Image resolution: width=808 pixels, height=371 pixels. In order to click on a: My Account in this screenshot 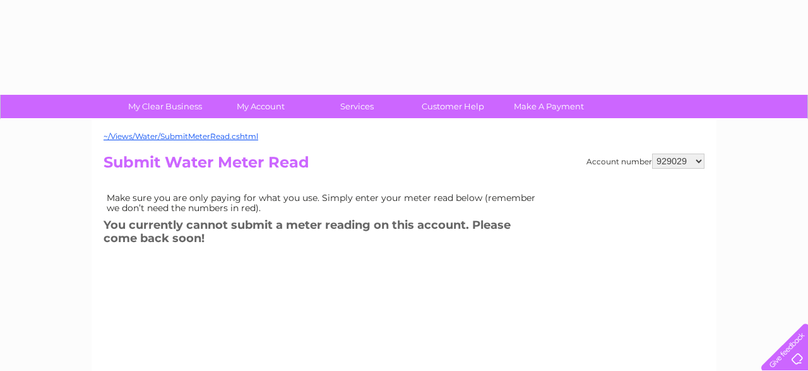, I will do `click(261, 106)`.